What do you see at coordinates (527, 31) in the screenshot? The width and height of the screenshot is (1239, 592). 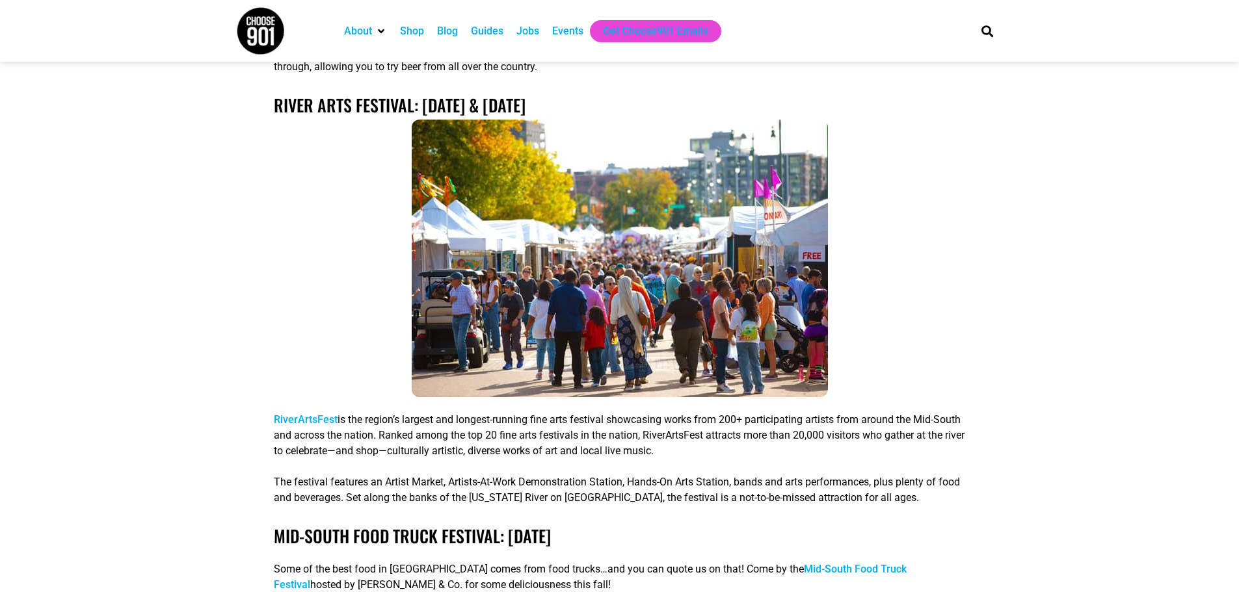 I see `a: Jobs` at bounding box center [527, 31].